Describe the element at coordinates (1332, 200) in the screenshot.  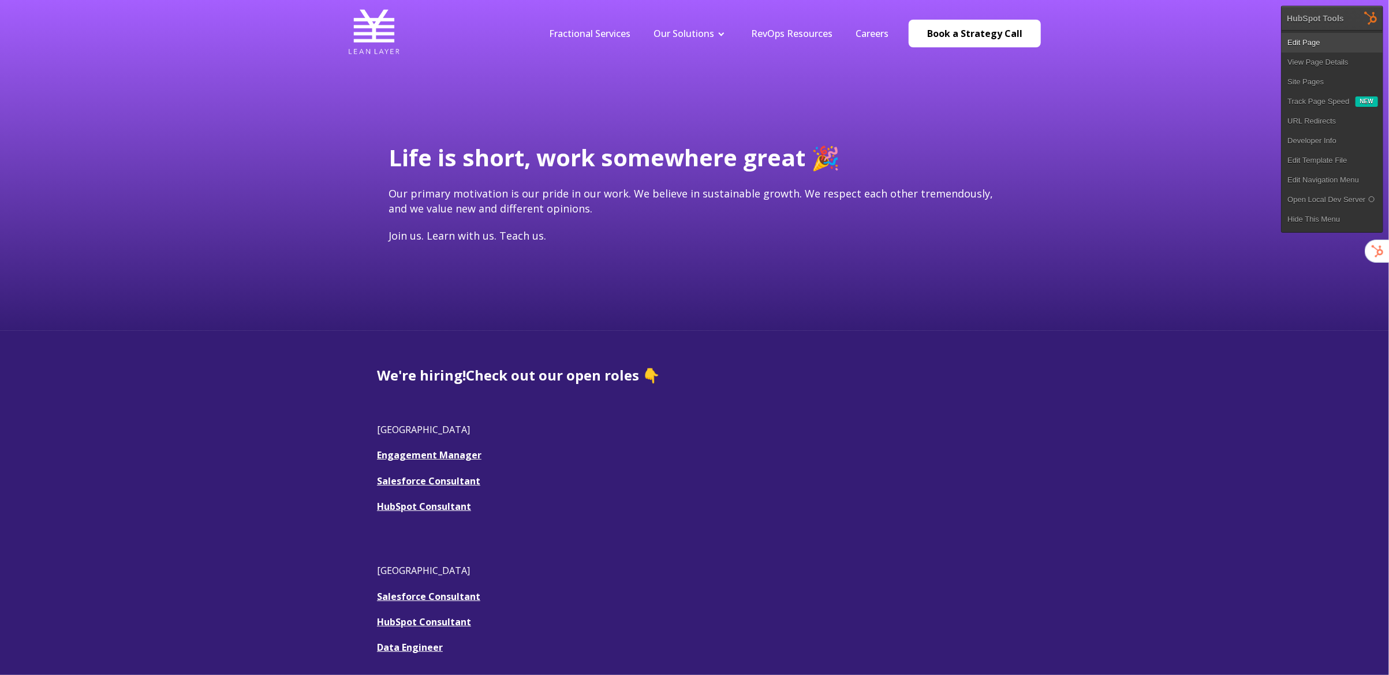
I see `a: Open Local Dev Server` at that location.